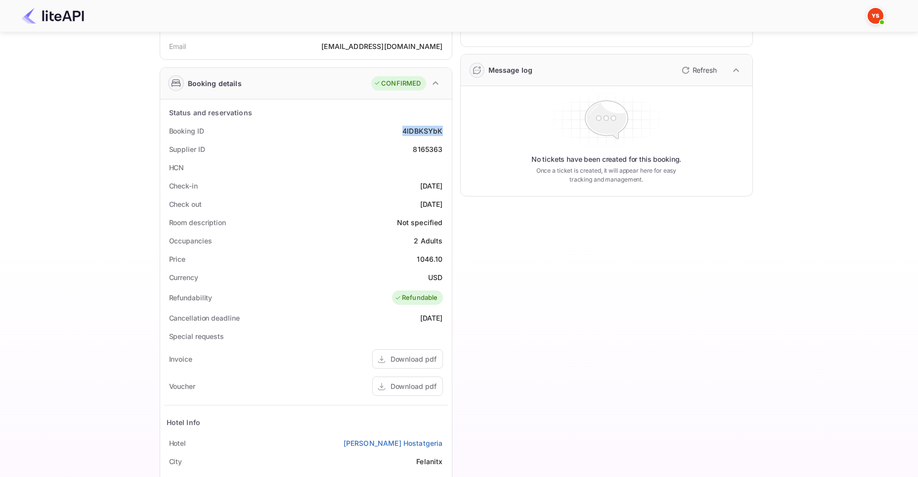 The height and width of the screenshot is (477, 918). Describe the element at coordinates (177, 167) in the screenshot. I see `div: HCN` at that location.